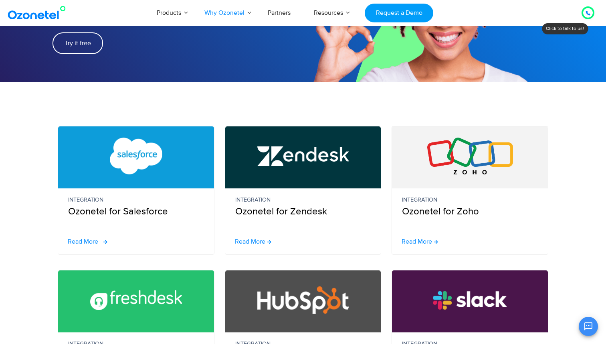 Image resolution: width=606 pixels, height=344 pixels. What do you see at coordinates (136, 300) in the screenshot?
I see `img: Freshdesk Call Center Integration` at bounding box center [136, 300].